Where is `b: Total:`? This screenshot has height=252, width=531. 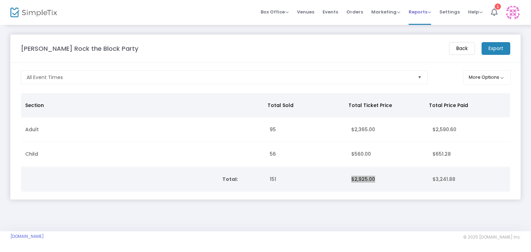
b: Total: is located at coordinates (230, 179).